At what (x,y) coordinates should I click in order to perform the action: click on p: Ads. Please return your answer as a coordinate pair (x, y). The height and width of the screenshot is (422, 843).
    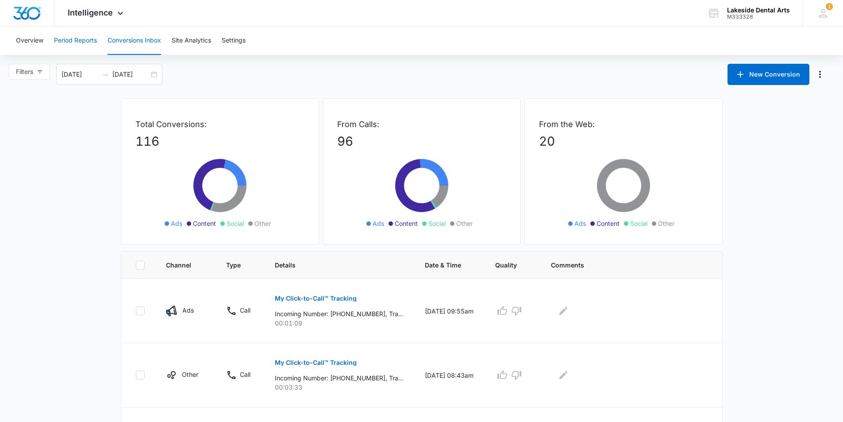
    Looking at the image, I should click on (188, 310).